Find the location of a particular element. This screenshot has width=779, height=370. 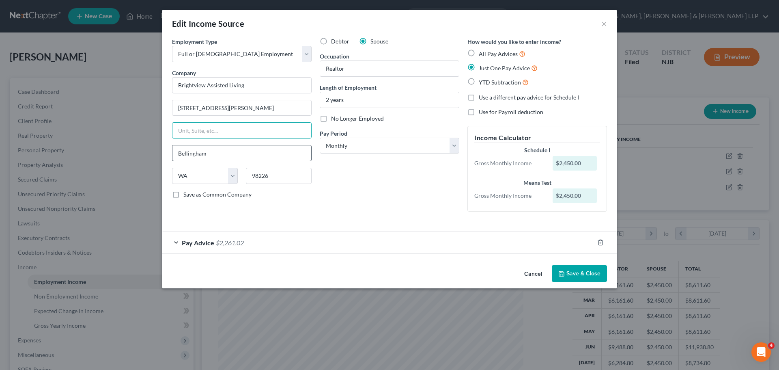

span: Pay Period is located at coordinates (334, 133).